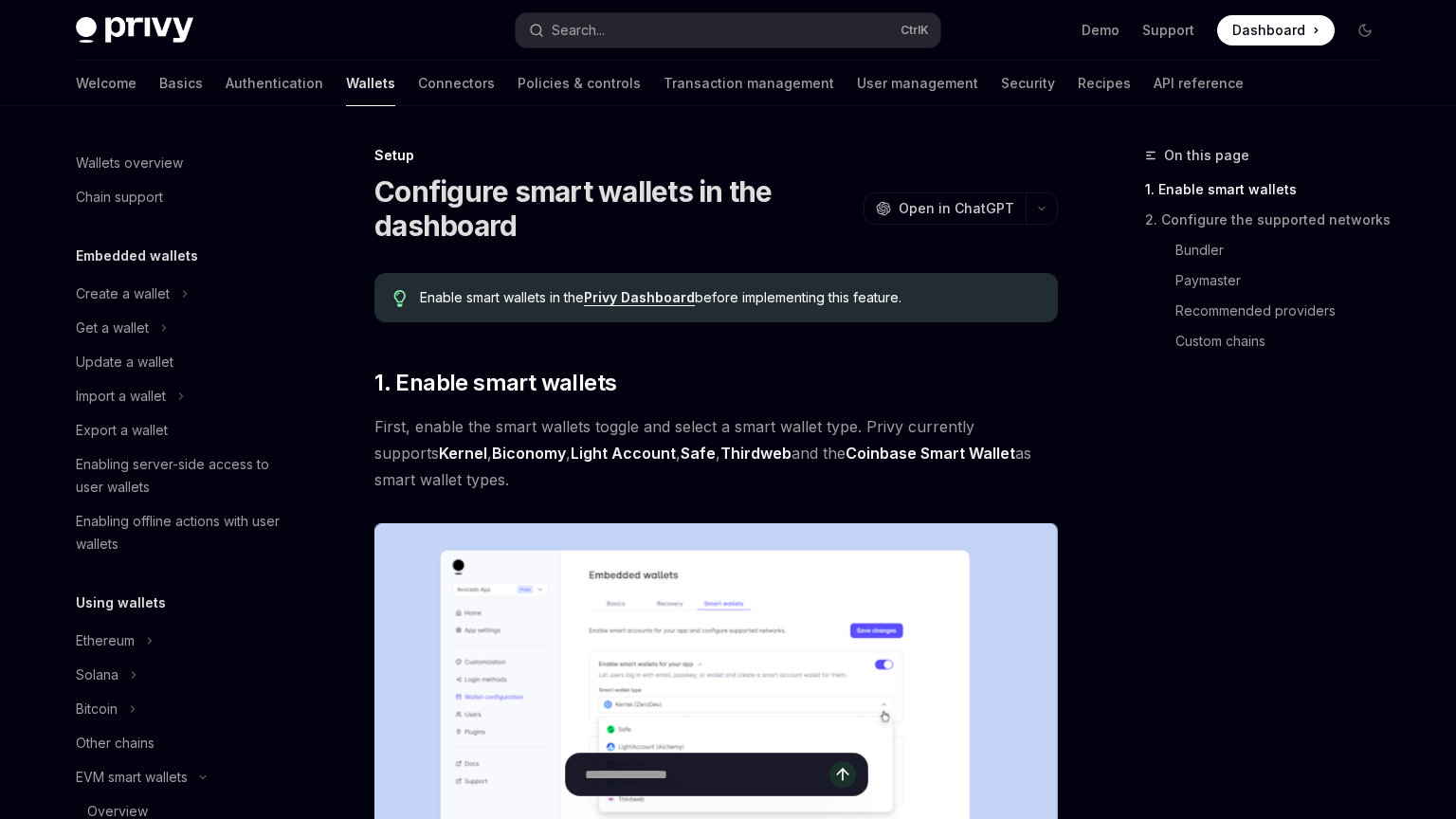 The height and width of the screenshot is (819, 1456). I want to click on div: Export a wallet, so click(121, 431).